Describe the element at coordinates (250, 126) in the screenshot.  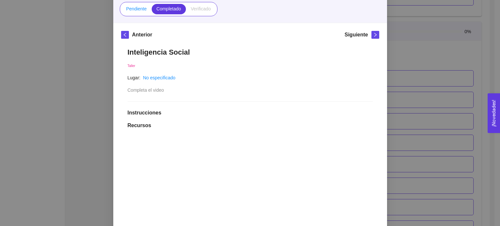
I see `h1: Recursos` at that location.